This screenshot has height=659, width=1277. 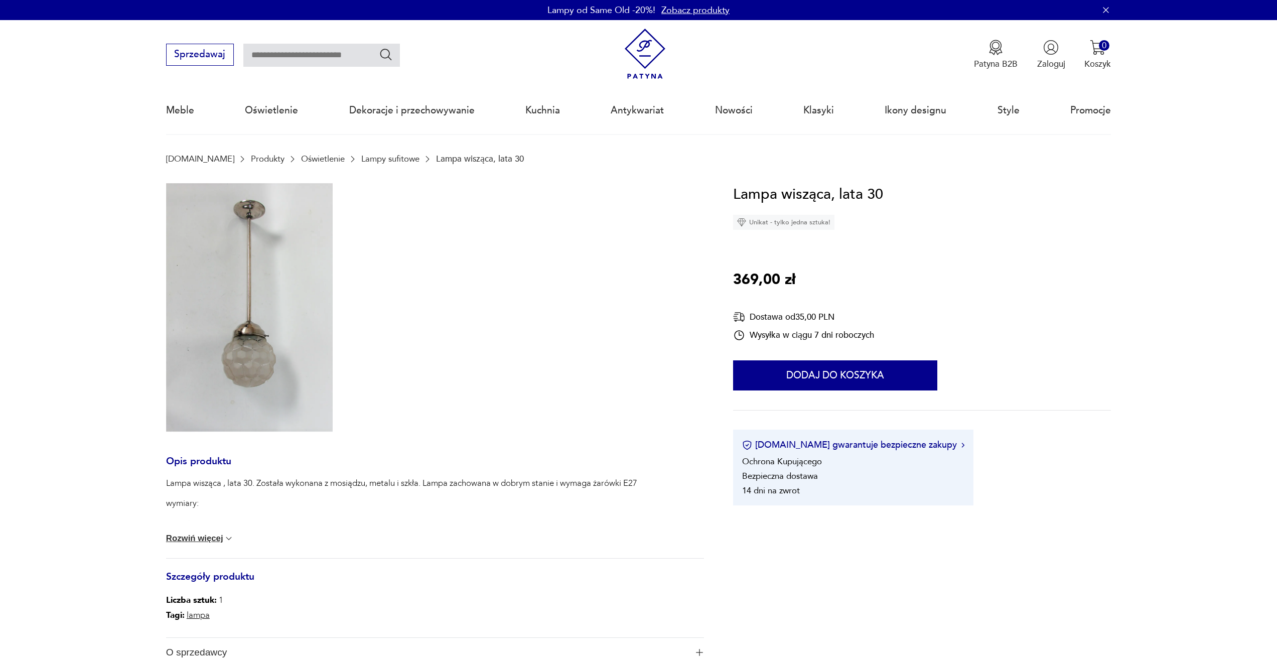 I want to click on h1: Lampa wisząca, lata 30, so click(x=808, y=195).